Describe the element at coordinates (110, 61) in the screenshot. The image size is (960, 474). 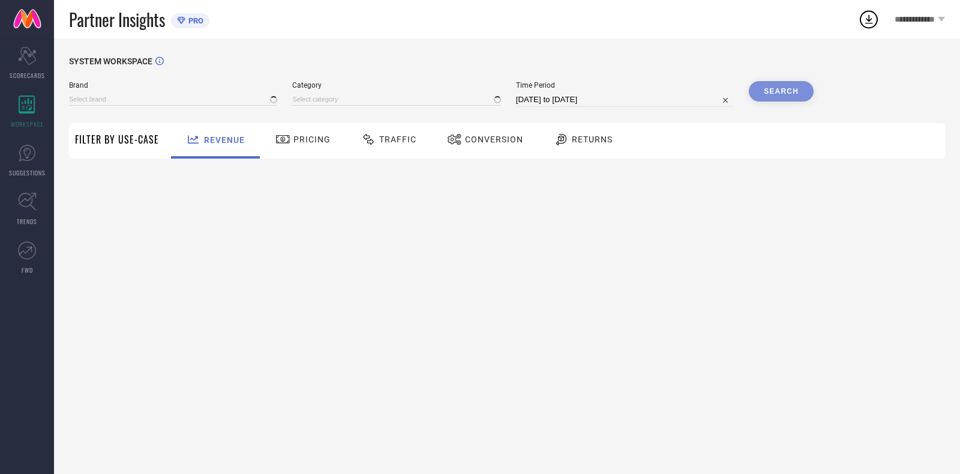
I see `span: SYSTEM WORKSPACE` at that location.